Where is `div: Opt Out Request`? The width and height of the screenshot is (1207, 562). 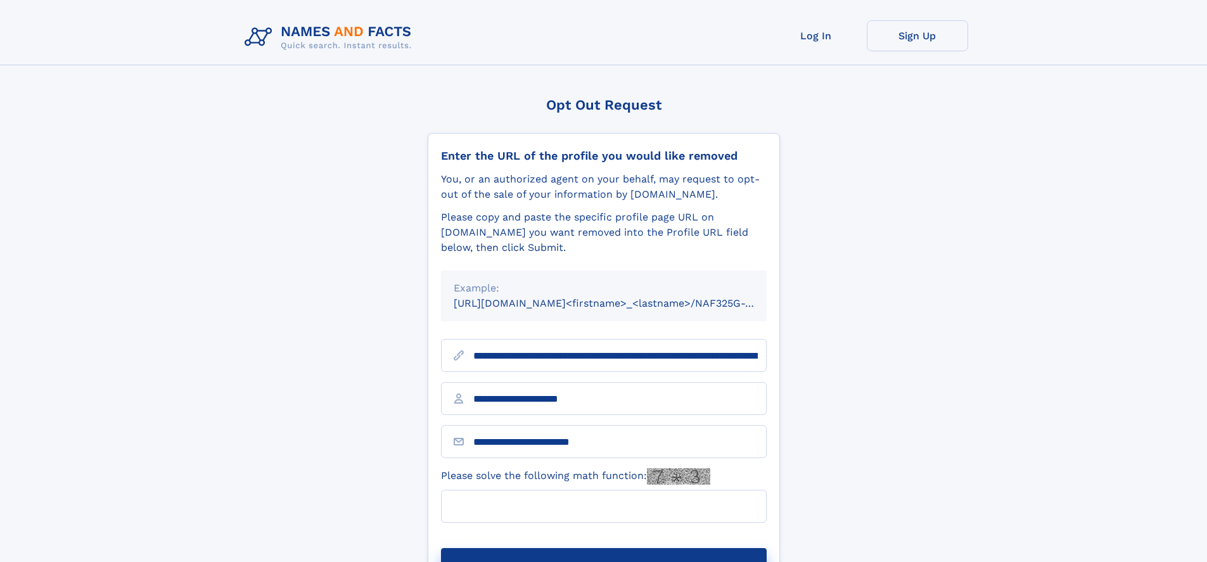
div: Opt Out Request is located at coordinates (604, 105).